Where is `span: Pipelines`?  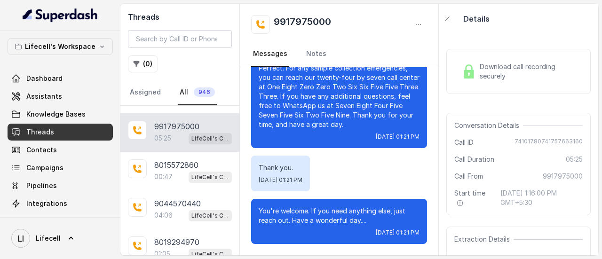
span: Pipelines is located at coordinates (41, 186).